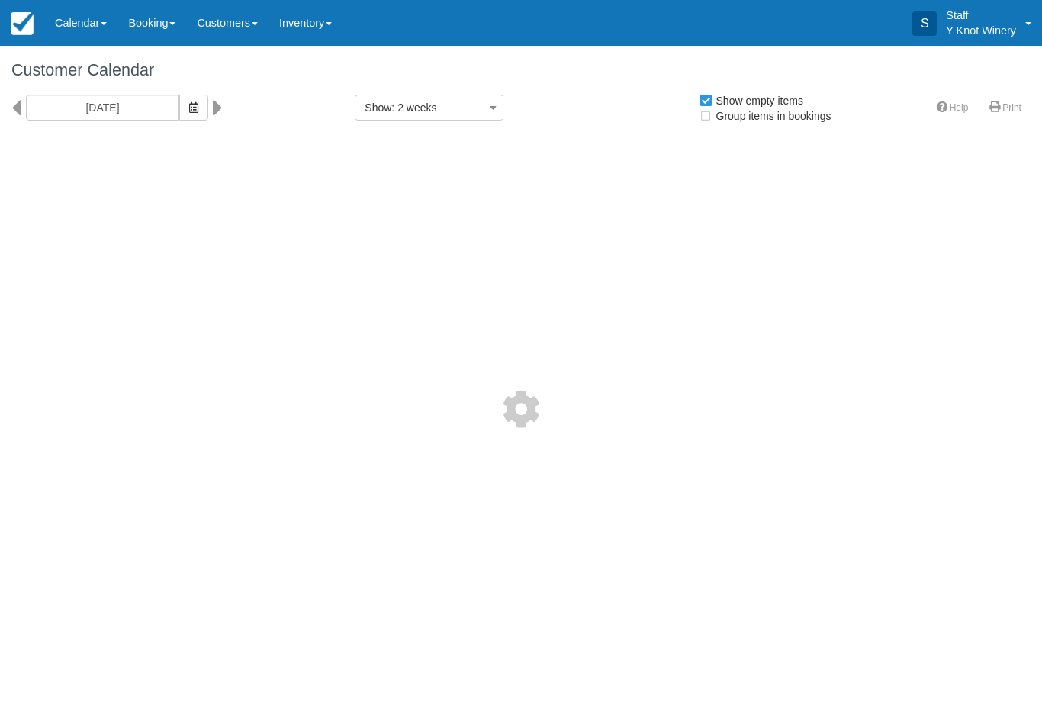  I want to click on label: Group items in bookings, so click(770, 116).